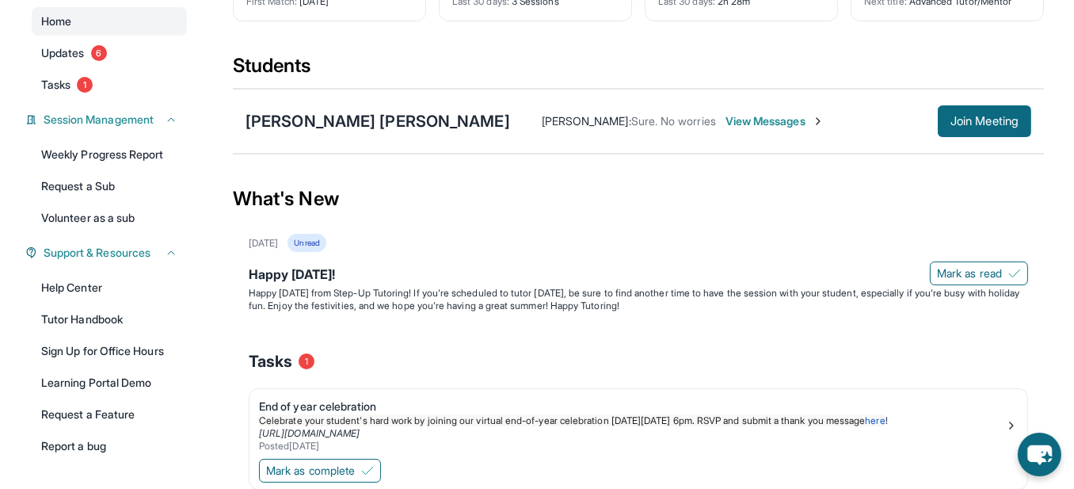 Image resolution: width=1074 pixels, height=489 pixels. Describe the element at coordinates (1015, 273) in the screenshot. I see `img: Mark as read` at that location.